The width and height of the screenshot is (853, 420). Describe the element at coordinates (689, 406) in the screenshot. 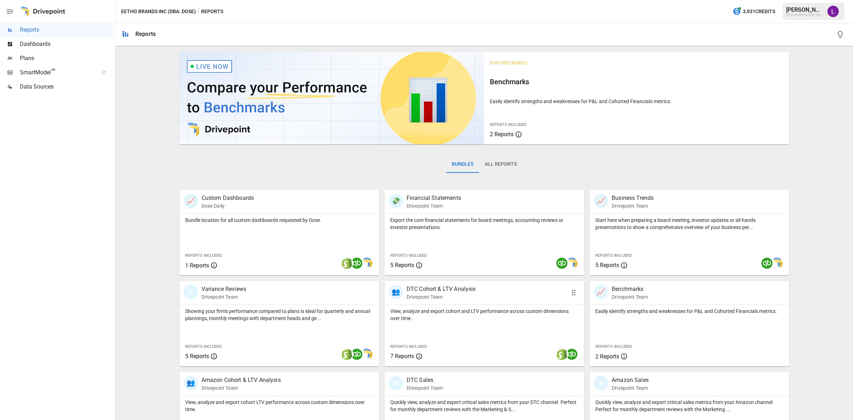

I see `p: Quickly view, analyze and export critical sales metrics from your Amazon channel. Perfect for mon...` at that location.